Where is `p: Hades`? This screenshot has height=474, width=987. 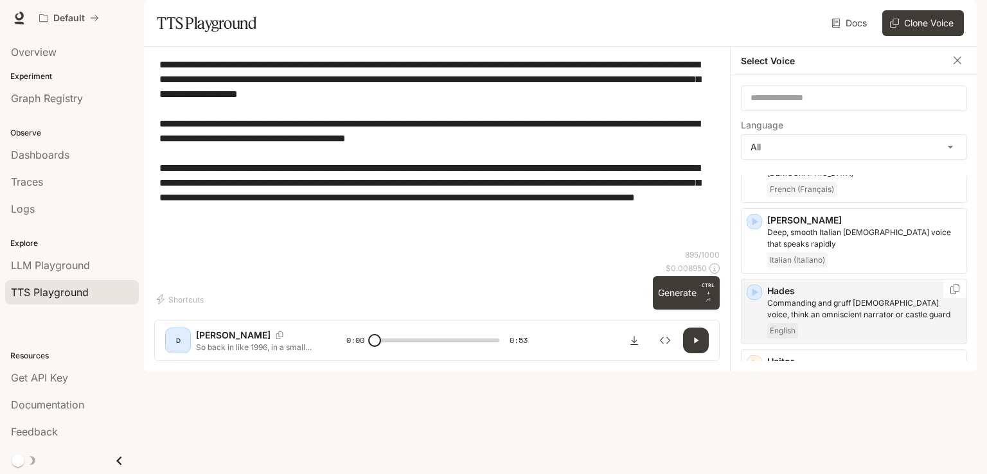 p: Hades is located at coordinates (864, 291).